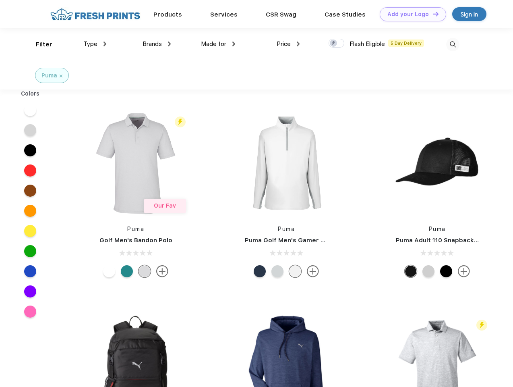 Image resolution: width=513 pixels, height=387 pixels. What do you see at coordinates (469, 14) in the screenshot?
I see `div: Sign in` at bounding box center [469, 14].